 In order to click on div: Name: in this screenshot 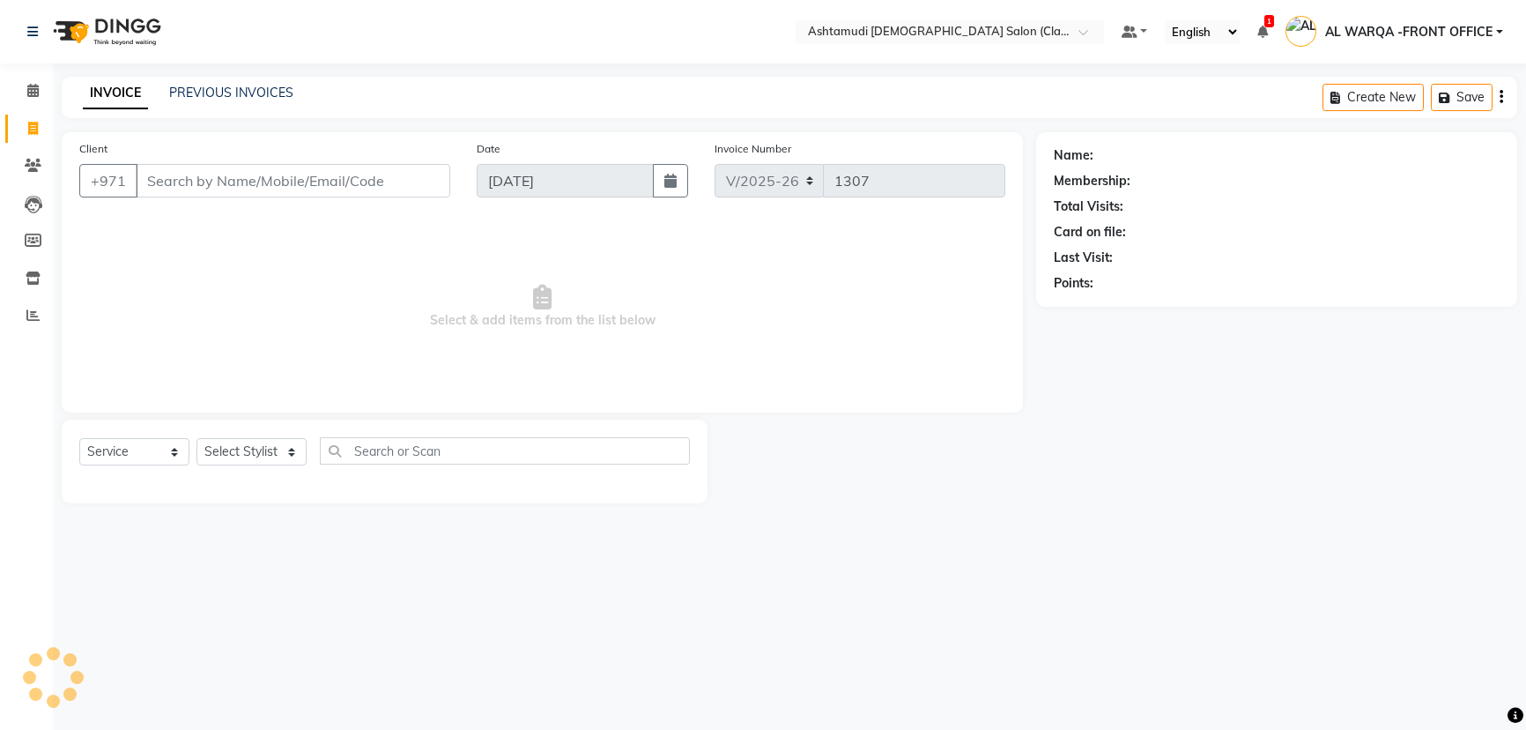, I will do `click(1073, 155)`.